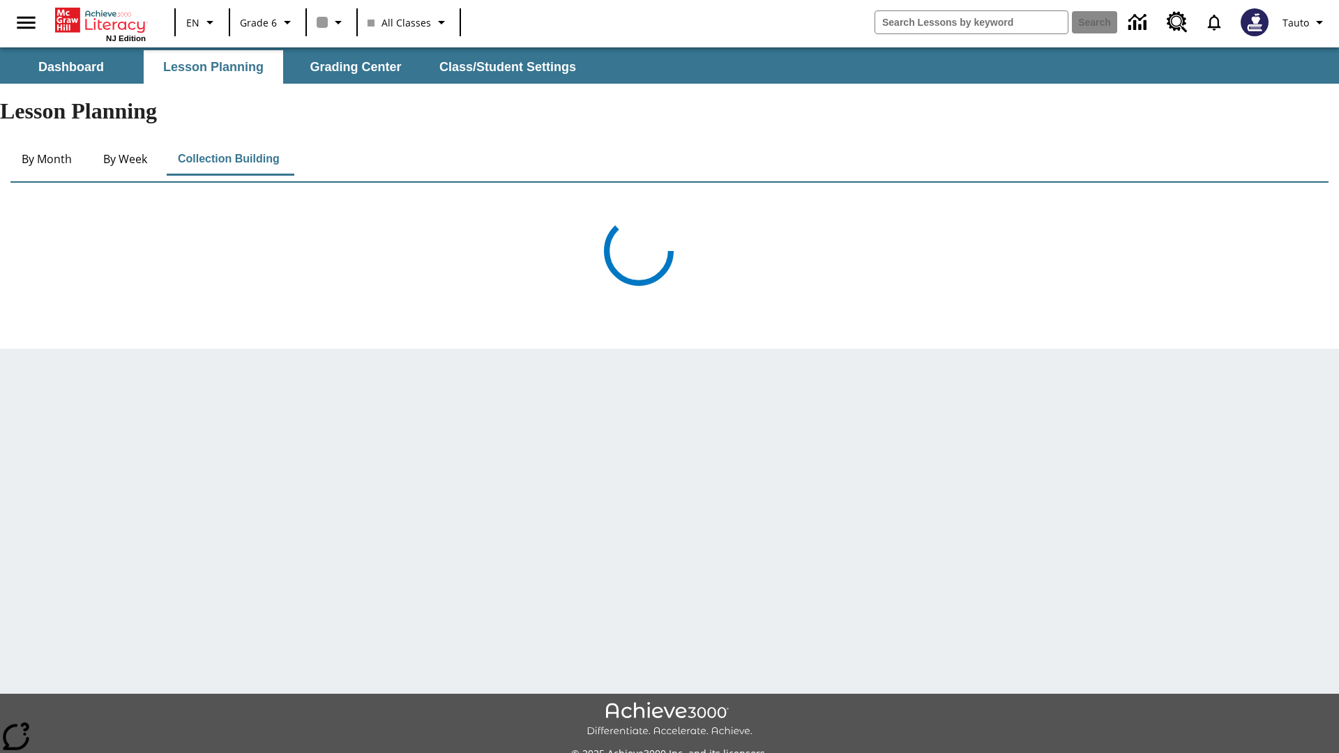 The width and height of the screenshot is (1339, 753). Describe the element at coordinates (125, 159) in the screenshot. I see `button: By Week` at that location.